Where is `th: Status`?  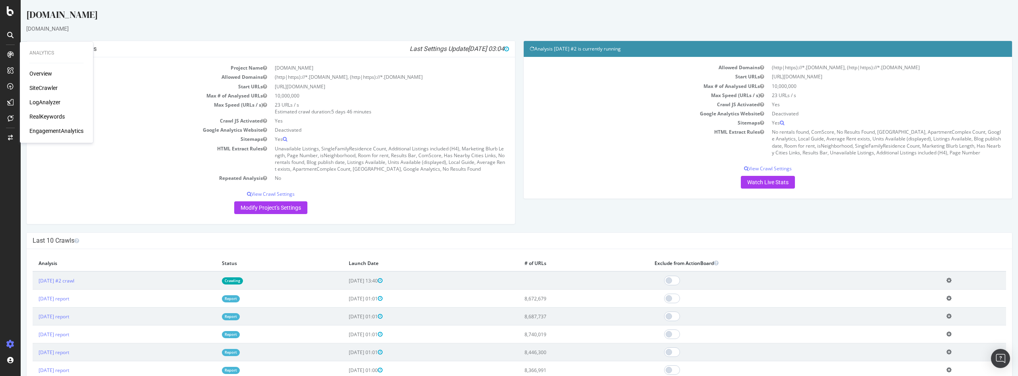
th: Status is located at coordinates (258, 263).